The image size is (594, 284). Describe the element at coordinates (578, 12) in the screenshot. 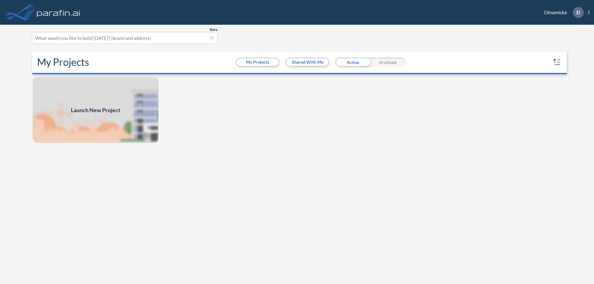

I see `p: D` at that location.